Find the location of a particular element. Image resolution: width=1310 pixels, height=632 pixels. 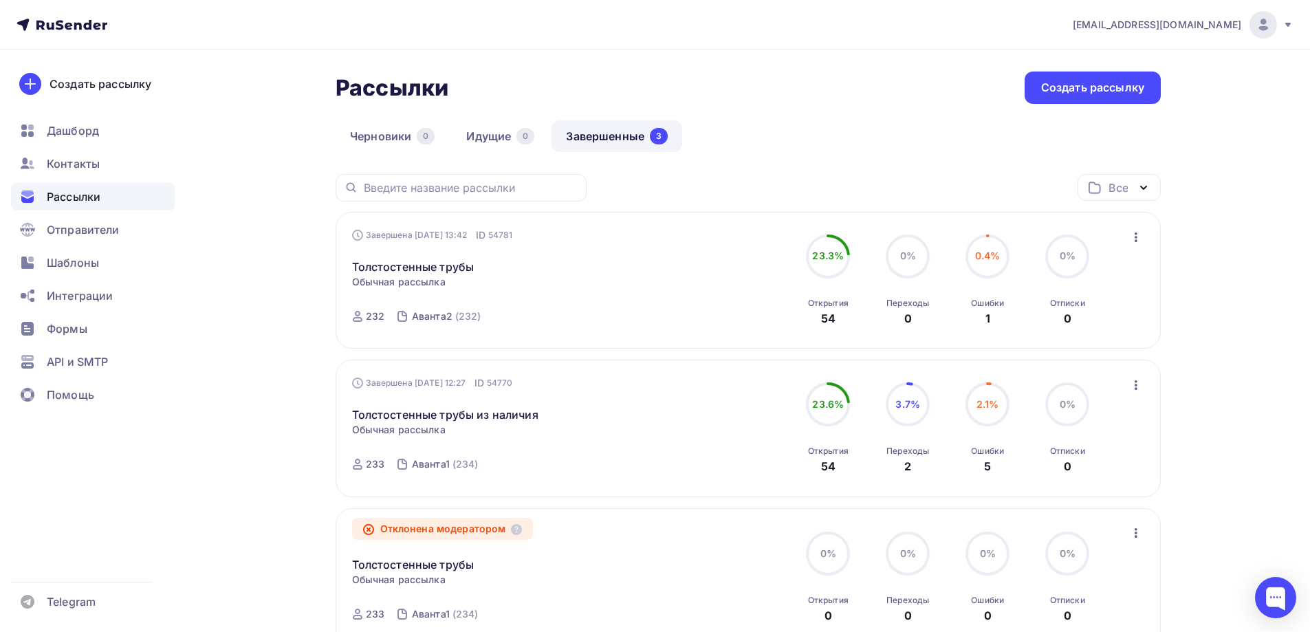

span: Формы is located at coordinates (67, 329).